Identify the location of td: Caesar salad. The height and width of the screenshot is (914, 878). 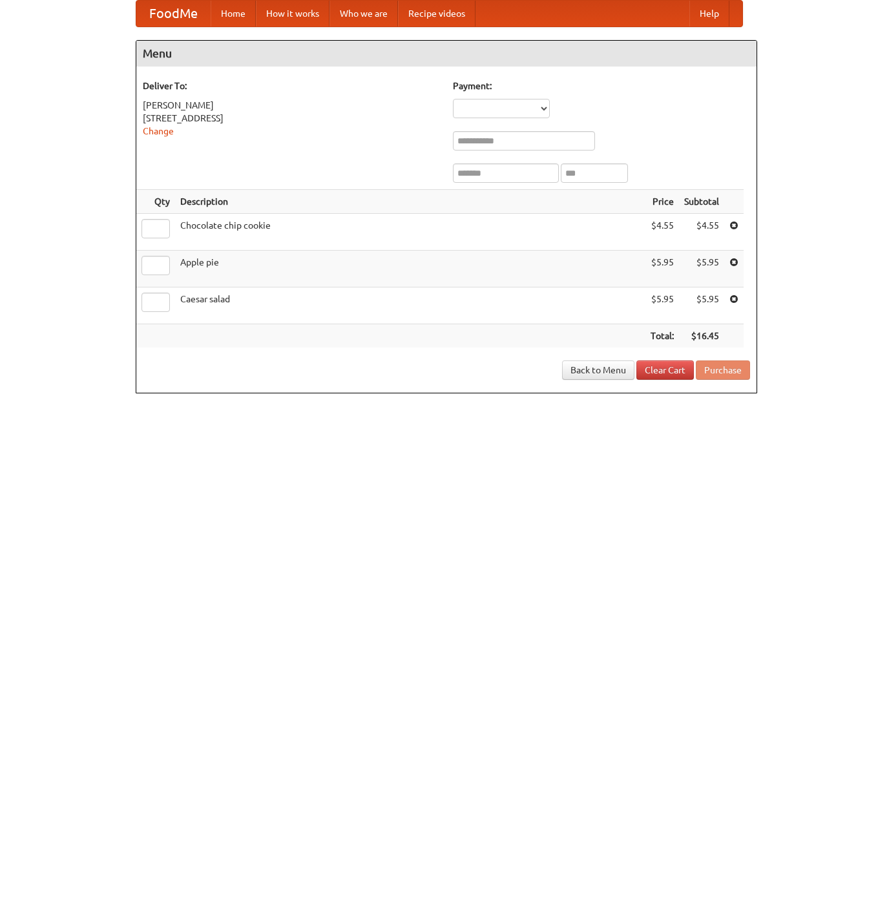
(410, 306).